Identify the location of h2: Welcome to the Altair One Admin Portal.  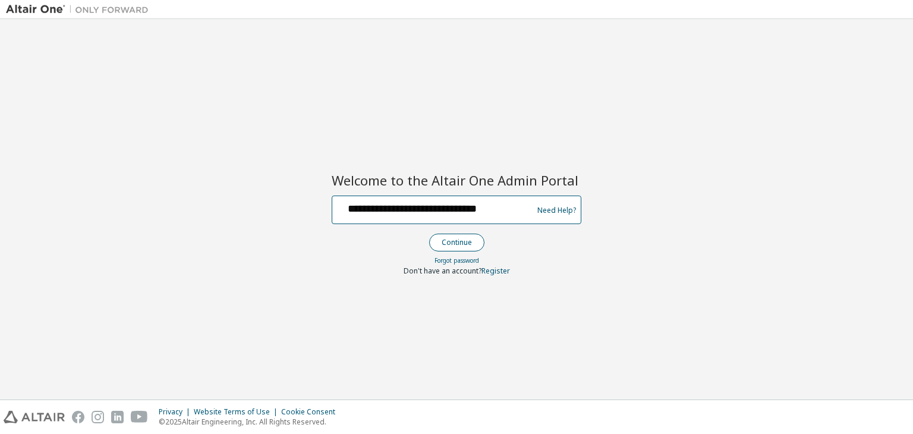
(456, 180).